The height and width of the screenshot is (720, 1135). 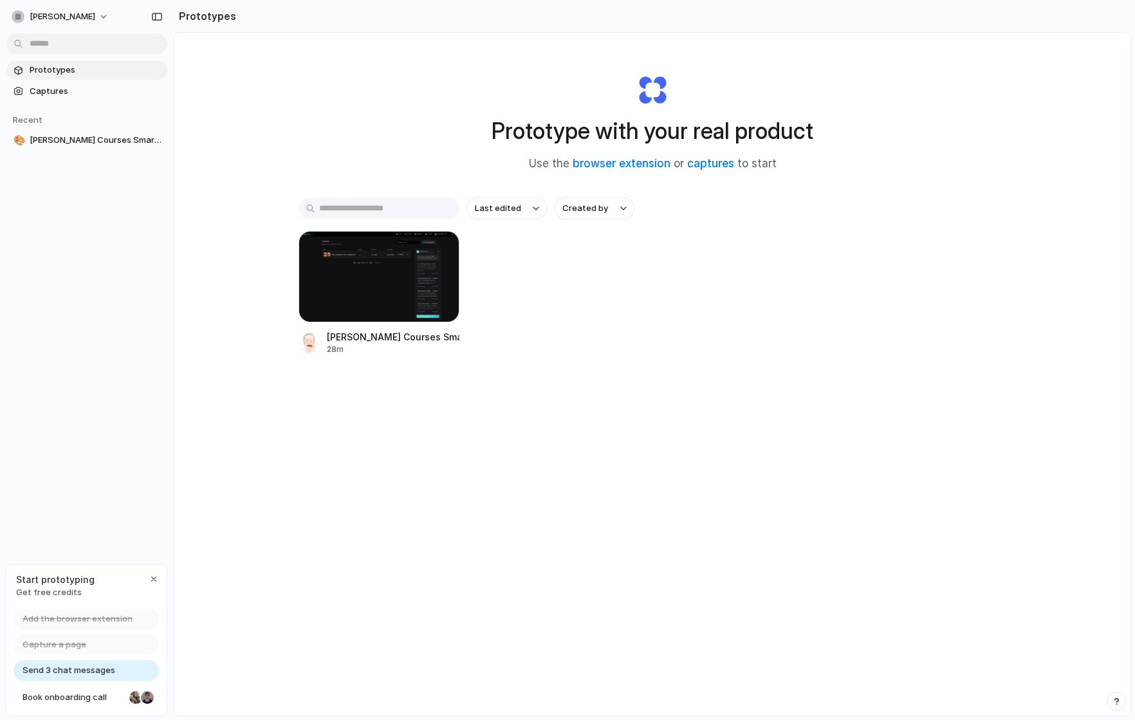 What do you see at coordinates (55, 579) in the screenshot?
I see `span: Start prototyping` at bounding box center [55, 579].